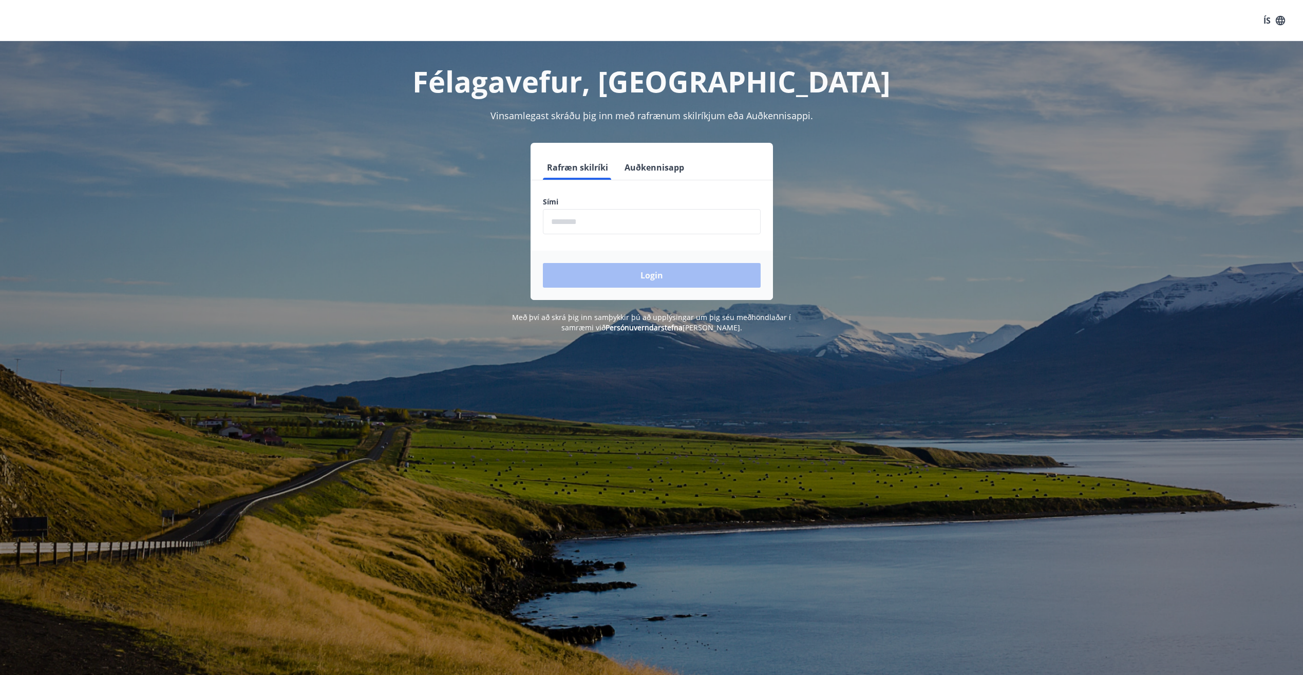 This screenshot has height=675, width=1303. Describe the element at coordinates (1275, 21) in the screenshot. I see `button: ÍS` at that location.